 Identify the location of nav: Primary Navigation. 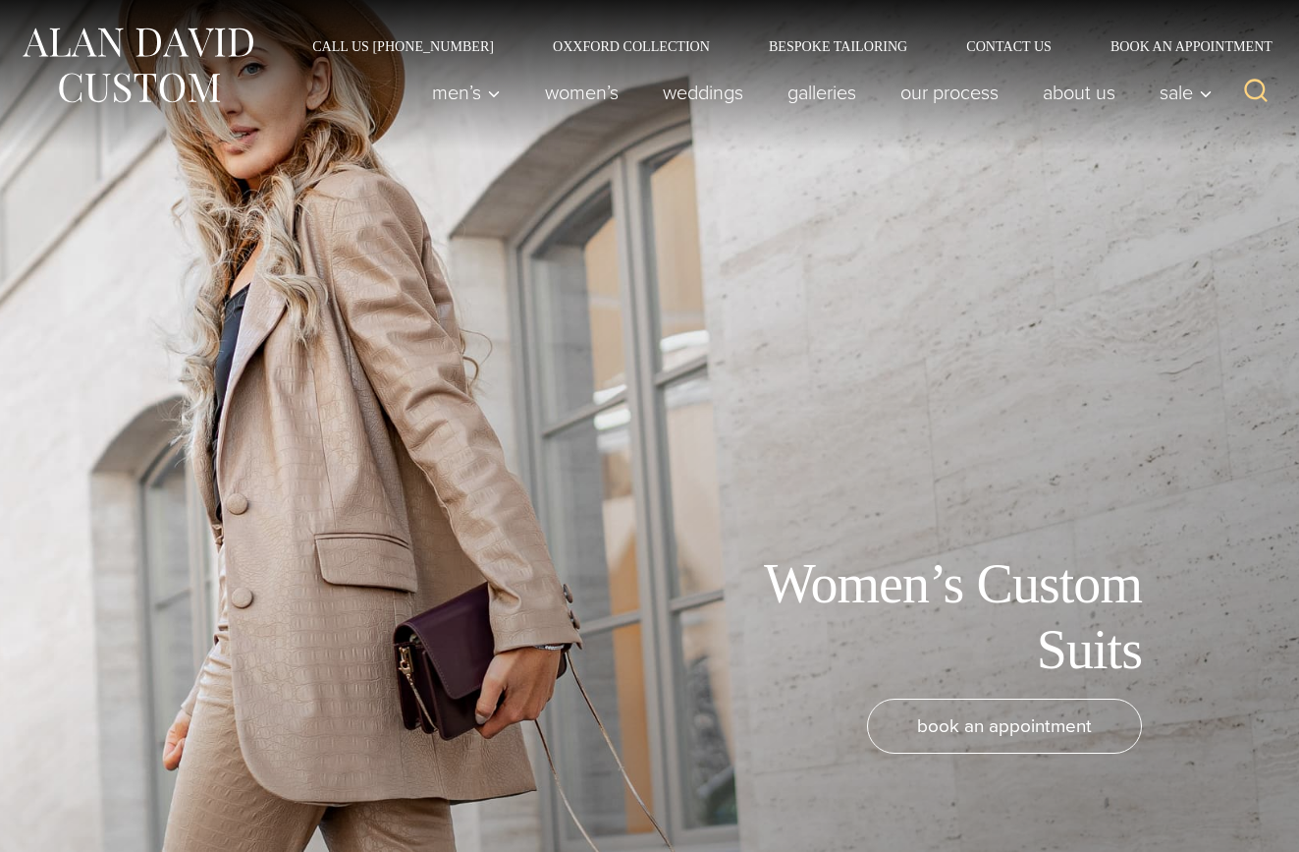
(817, 92).